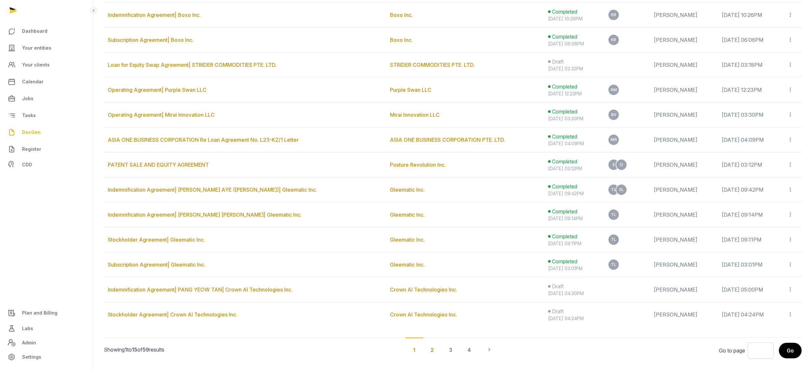  Describe the element at coordinates (401, 40) in the screenshot. I see `a: Boxo Inc.` at that location.